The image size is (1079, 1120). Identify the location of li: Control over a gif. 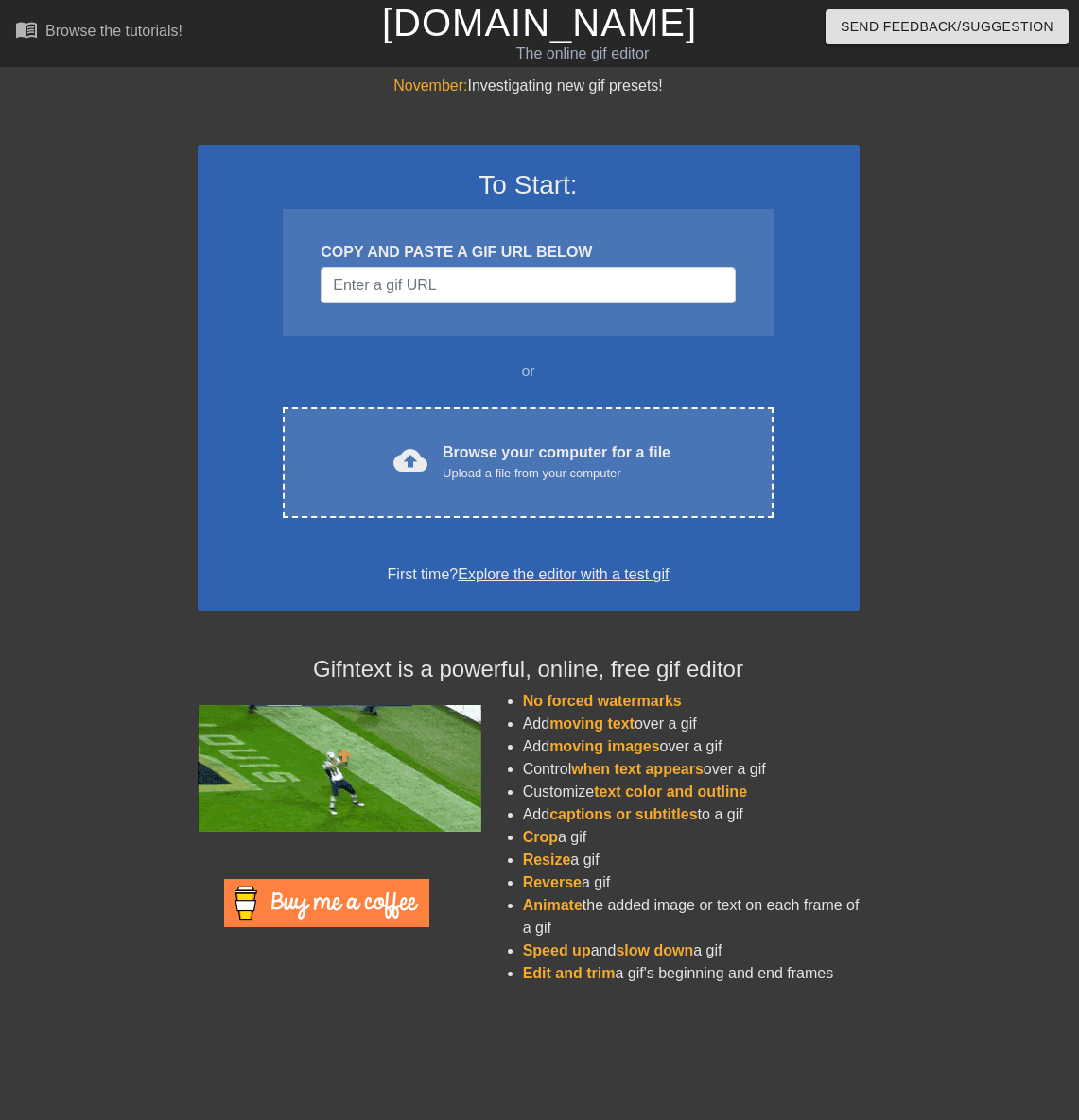
(691, 769).